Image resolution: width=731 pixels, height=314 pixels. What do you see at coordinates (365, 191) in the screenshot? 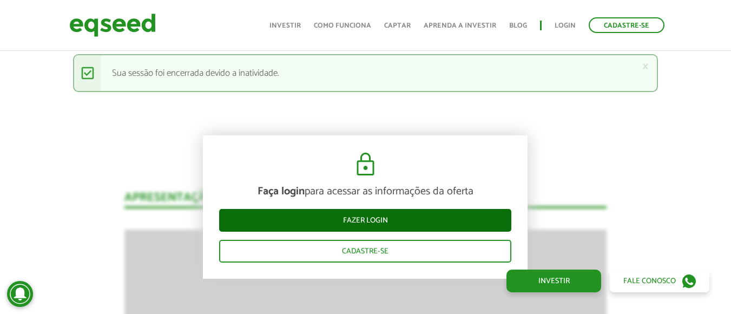
I see `p: para acessar as informações da oferta` at bounding box center [365, 191].